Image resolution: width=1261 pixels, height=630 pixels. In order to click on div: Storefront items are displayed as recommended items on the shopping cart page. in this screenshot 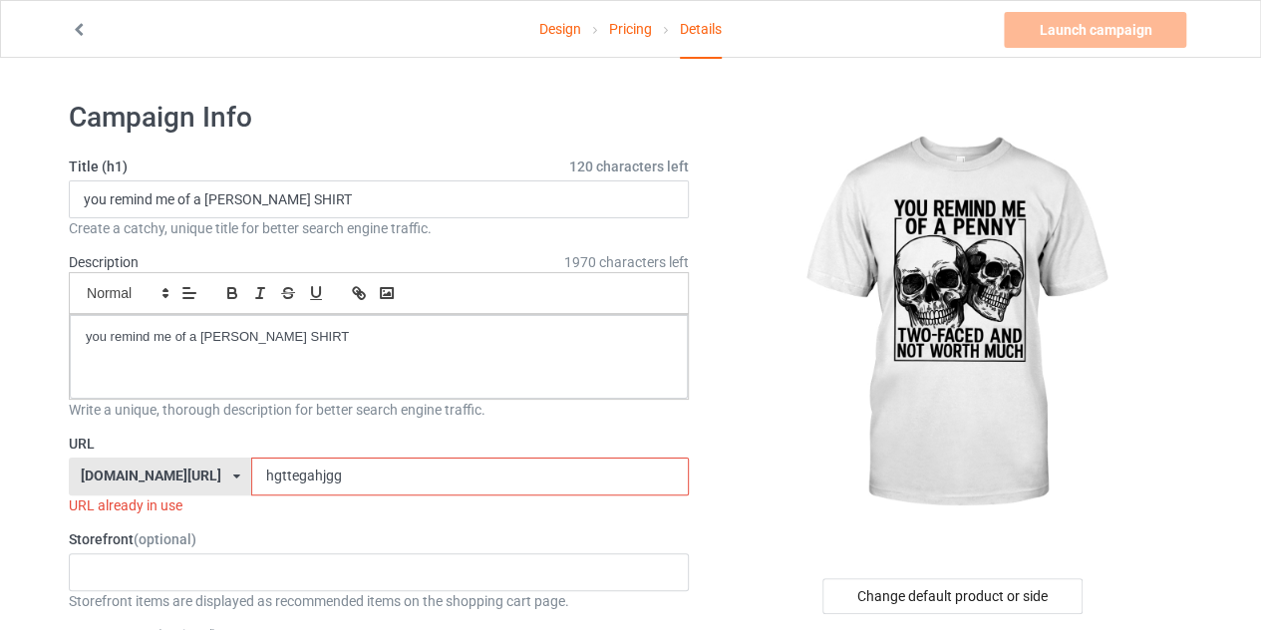, I will do `click(379, 601)`.